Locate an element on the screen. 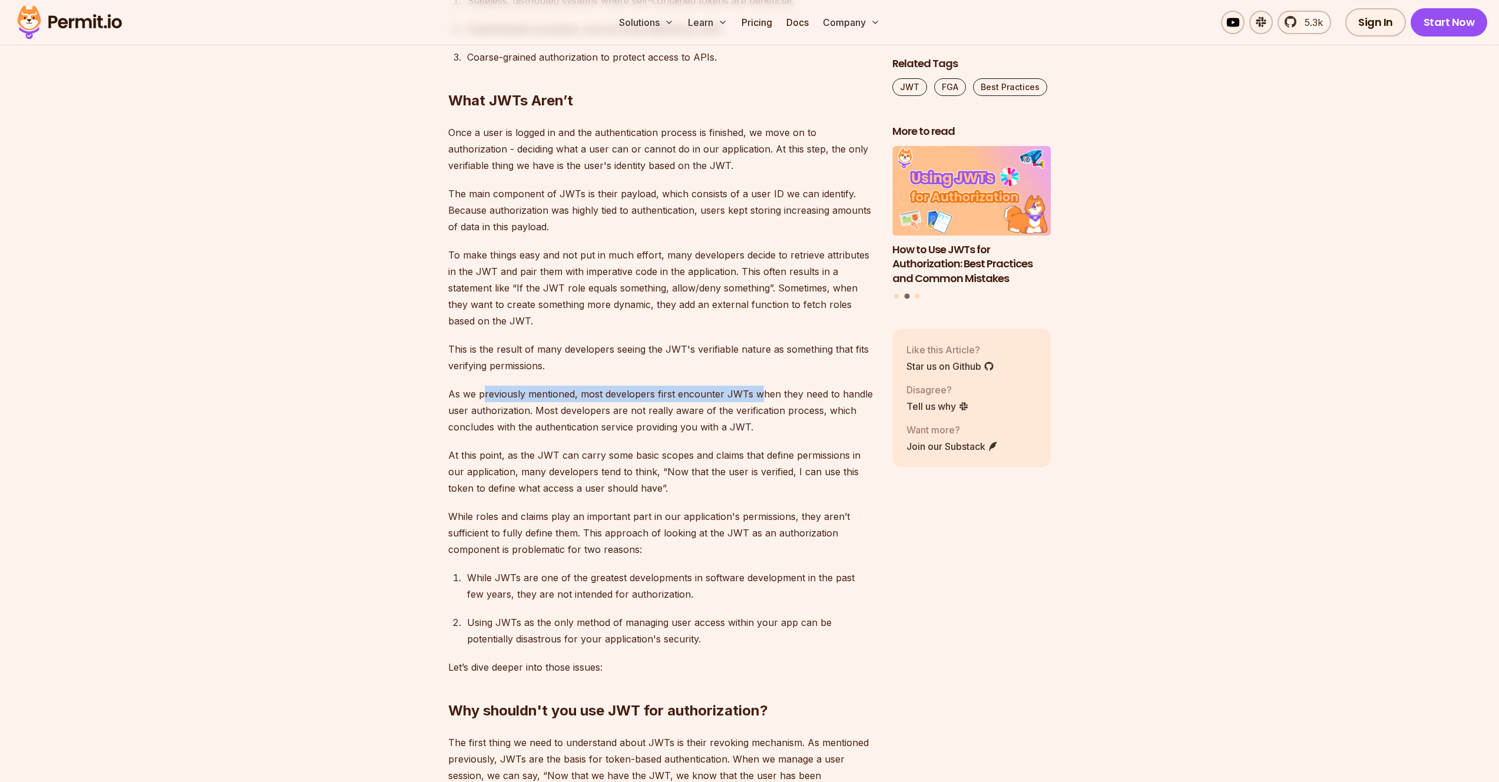 The image size is (1499, 782). button: Go to slide 1 is located at coordinates (896, 296).